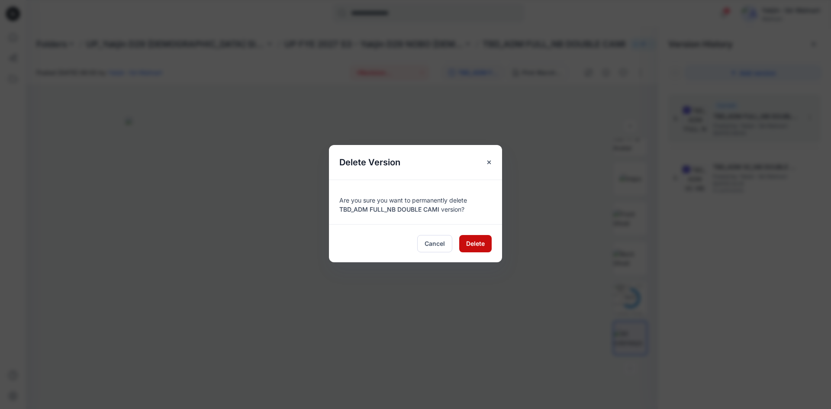 The image size is (831, 409). What do you see at coordinates (434, 243) in the screenshot?
I see `span: Cancel` at bounding box center [434, 243].